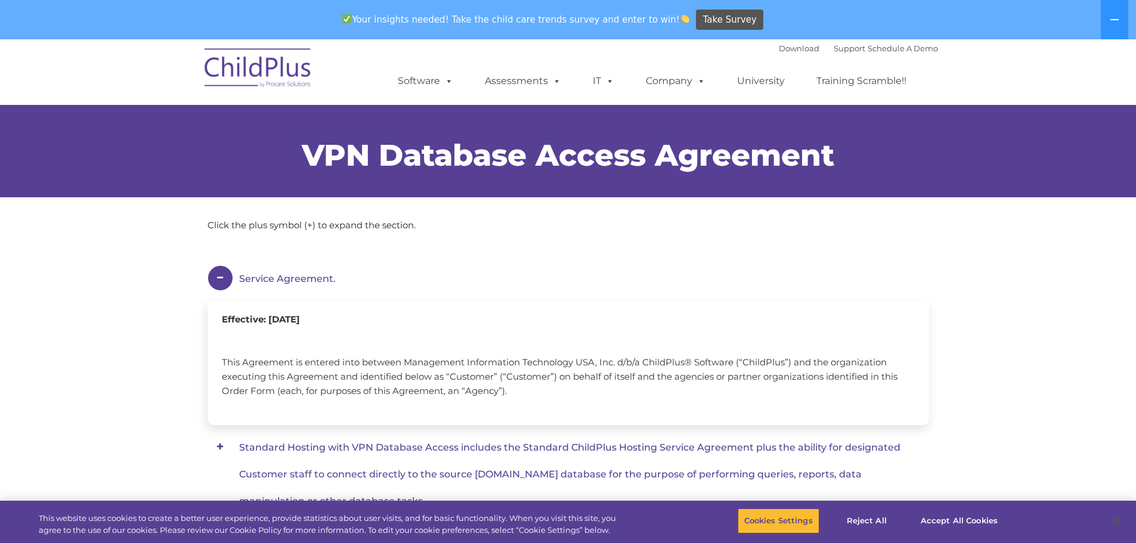 This screenshot has height=543, width=1136. I want to click on p: This Agreement is entered into between Management Information Technology USA, Inc. d/b/a ChildPlu..., so click(568, 377).